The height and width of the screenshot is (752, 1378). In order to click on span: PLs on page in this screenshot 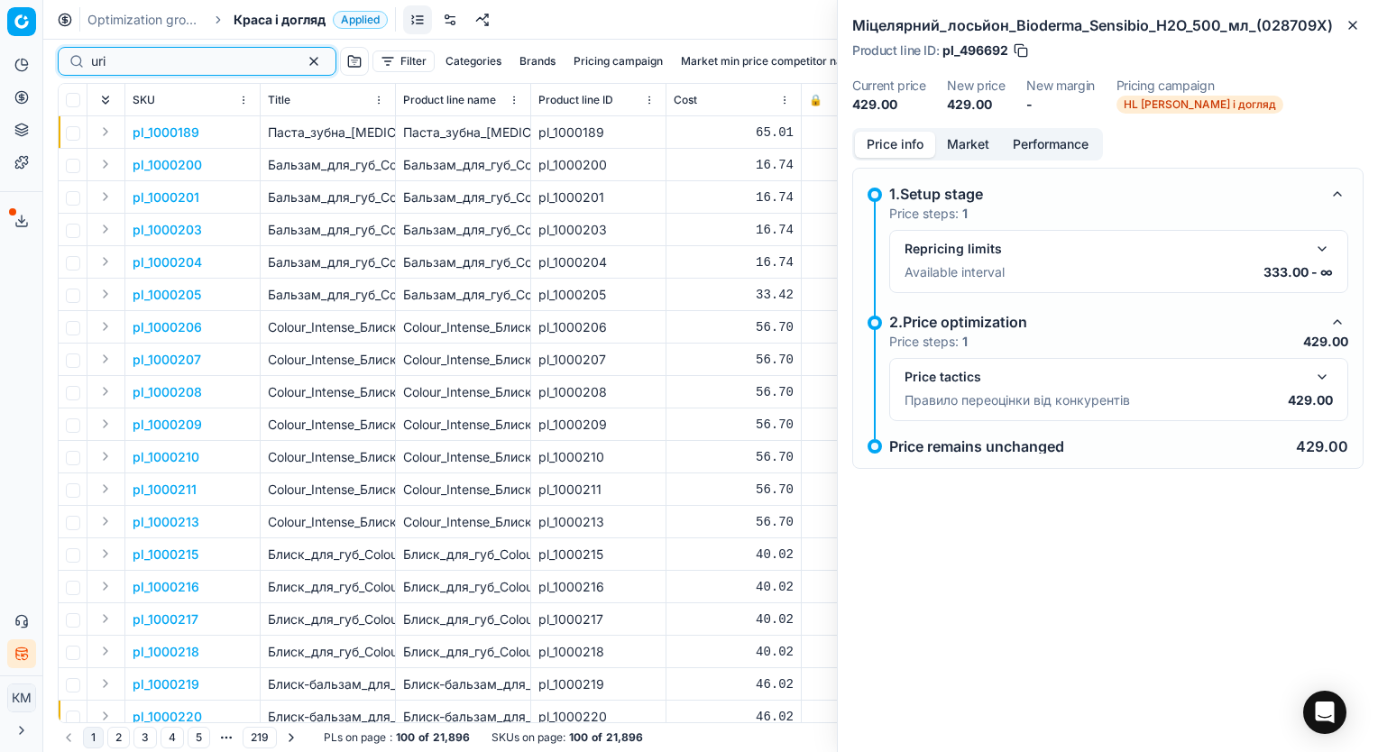, I will do `click(354, 738)`.